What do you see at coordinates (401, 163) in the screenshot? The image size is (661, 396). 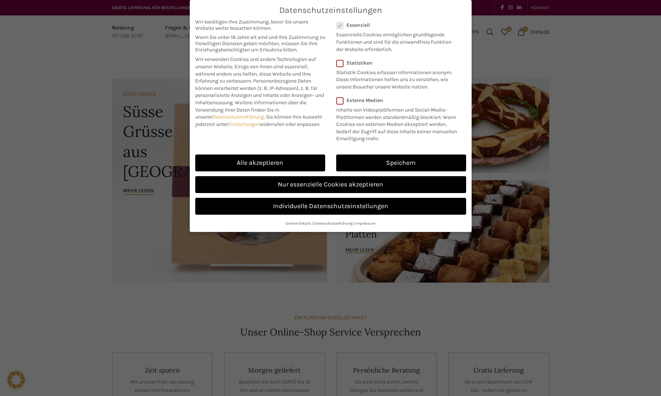 I see `a: Speichern` at bounding box center [401, 163].